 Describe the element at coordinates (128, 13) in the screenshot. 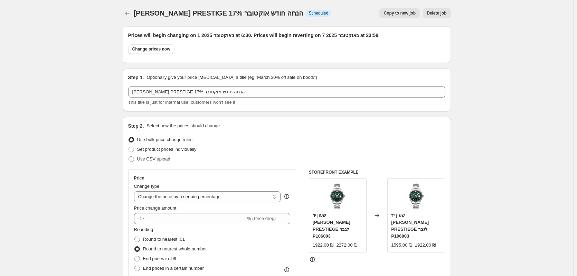

I see `button: Price change jobs` at that location.